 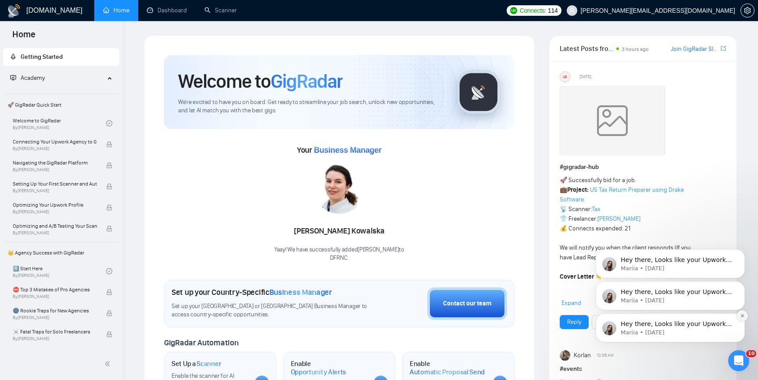 I want to click on strong: Project:, so click(x=578, y=190).